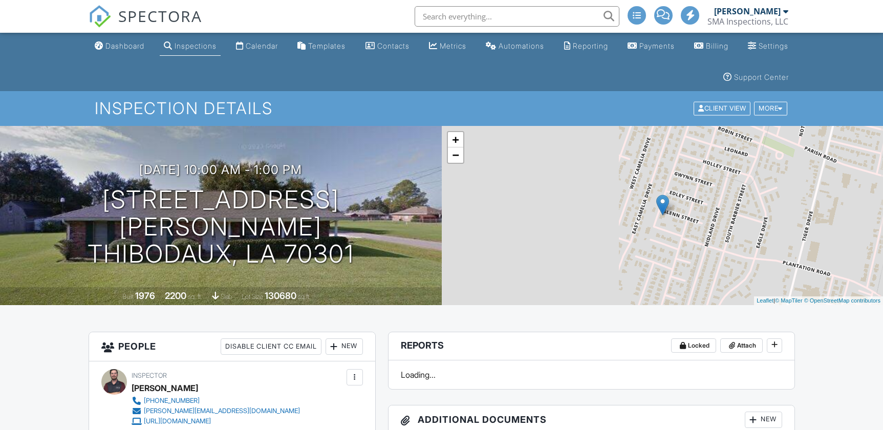 This screenshot has width=883, height=430. I want to click on span: Built, so click(128, 296).